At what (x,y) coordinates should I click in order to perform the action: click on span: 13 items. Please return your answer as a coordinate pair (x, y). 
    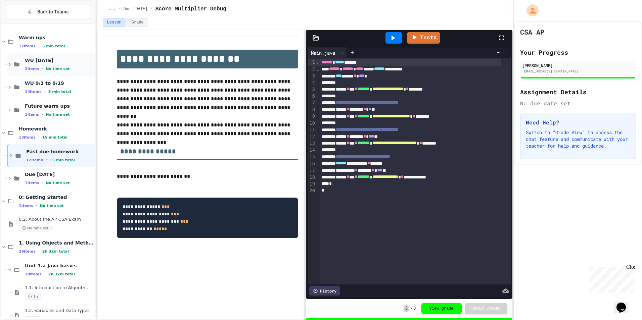
    Looking at the image, I should click on (27, 137).